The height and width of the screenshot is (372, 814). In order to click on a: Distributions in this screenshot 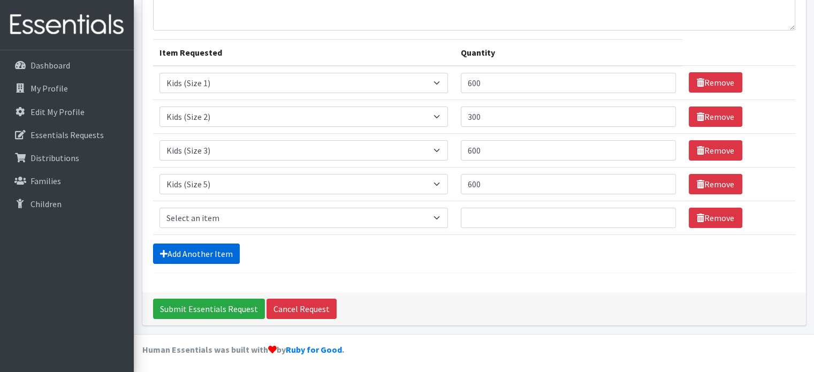, I will do `click(67, 158)`.